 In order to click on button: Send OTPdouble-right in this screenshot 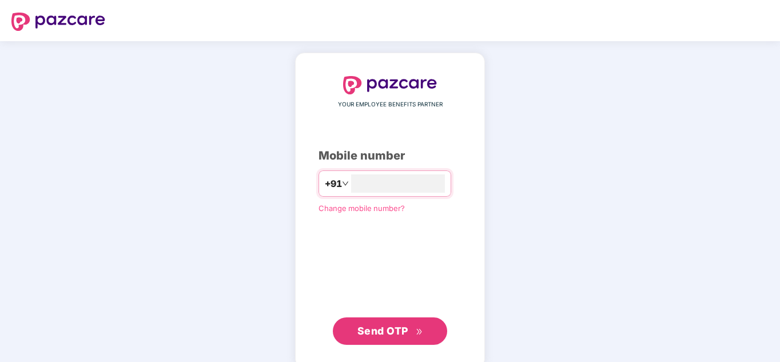, I will do `click(390, 331)`.